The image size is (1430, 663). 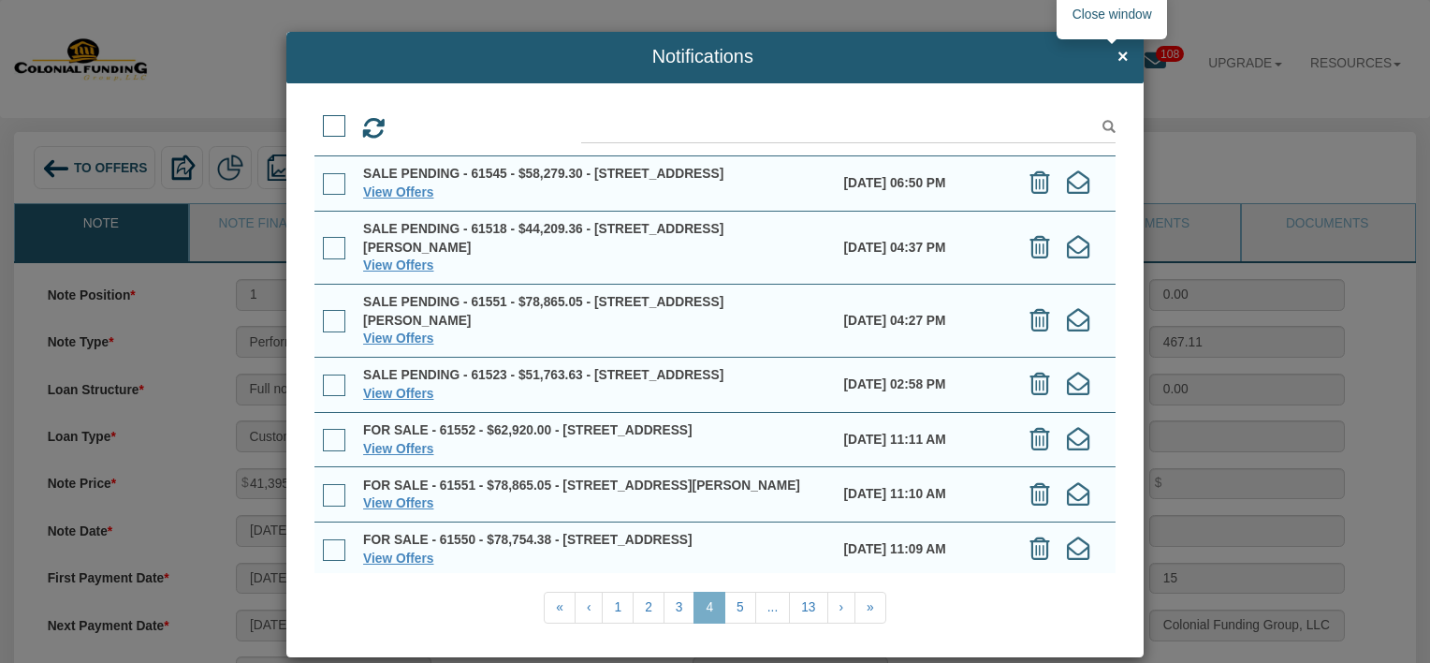 What do you see at coordinates (709, 607) in the screenshot?
I see `a: 4` at bounding box center [709, 607].